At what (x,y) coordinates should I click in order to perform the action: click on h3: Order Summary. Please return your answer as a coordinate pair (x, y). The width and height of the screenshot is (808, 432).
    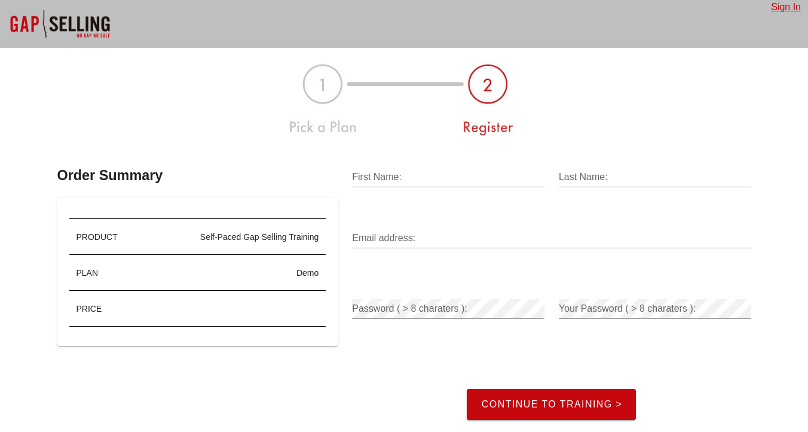
    Looking at the image, I should click on (198, 175).